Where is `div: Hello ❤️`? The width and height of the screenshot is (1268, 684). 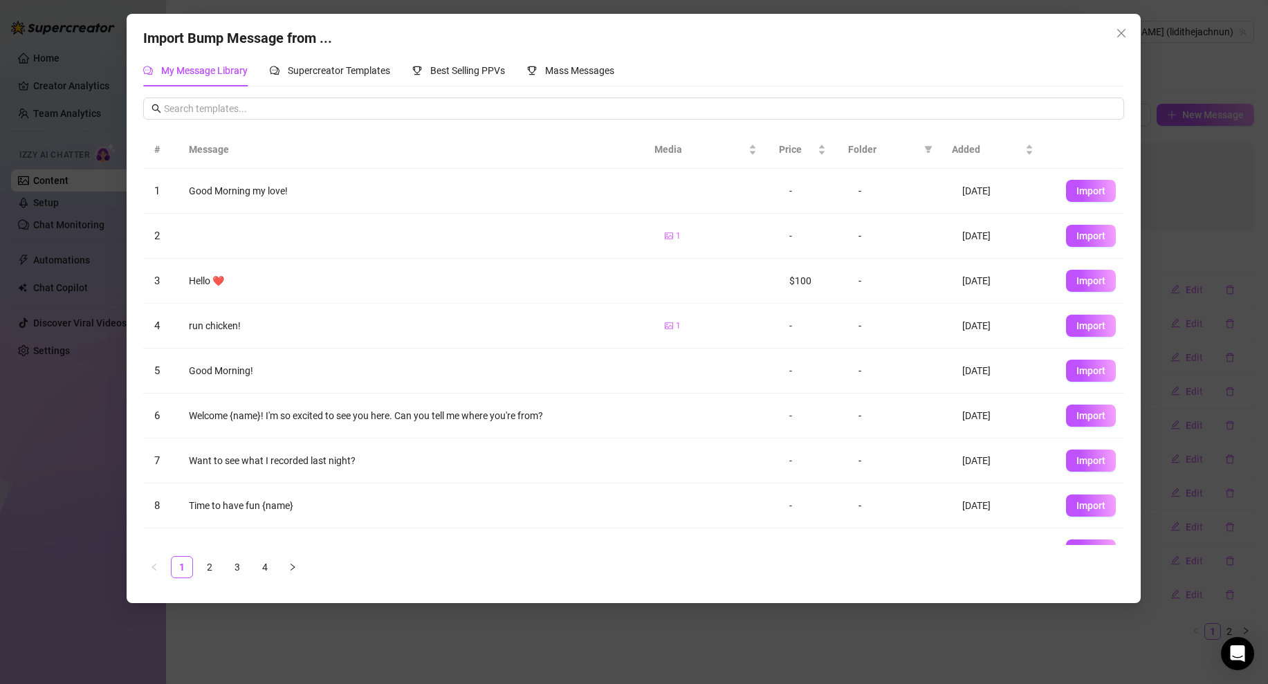
div: Hello ❤️ is located at coordinates (416, 281).